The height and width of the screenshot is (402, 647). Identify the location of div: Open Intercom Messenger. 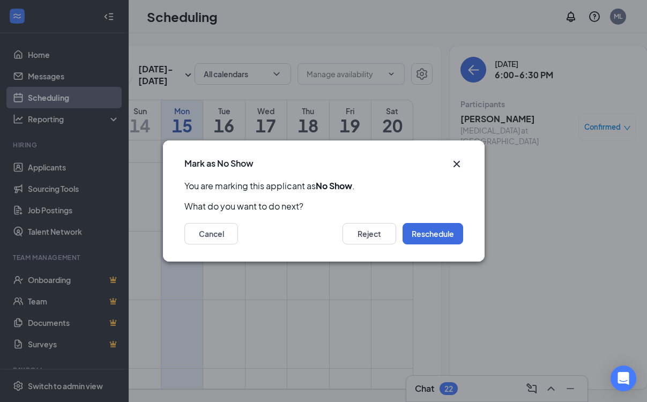
(624, 379).